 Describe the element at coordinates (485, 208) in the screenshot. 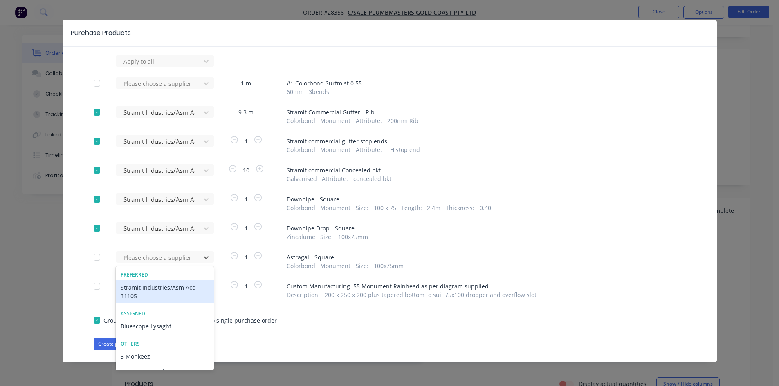

I see `span: 0.40` at that location.